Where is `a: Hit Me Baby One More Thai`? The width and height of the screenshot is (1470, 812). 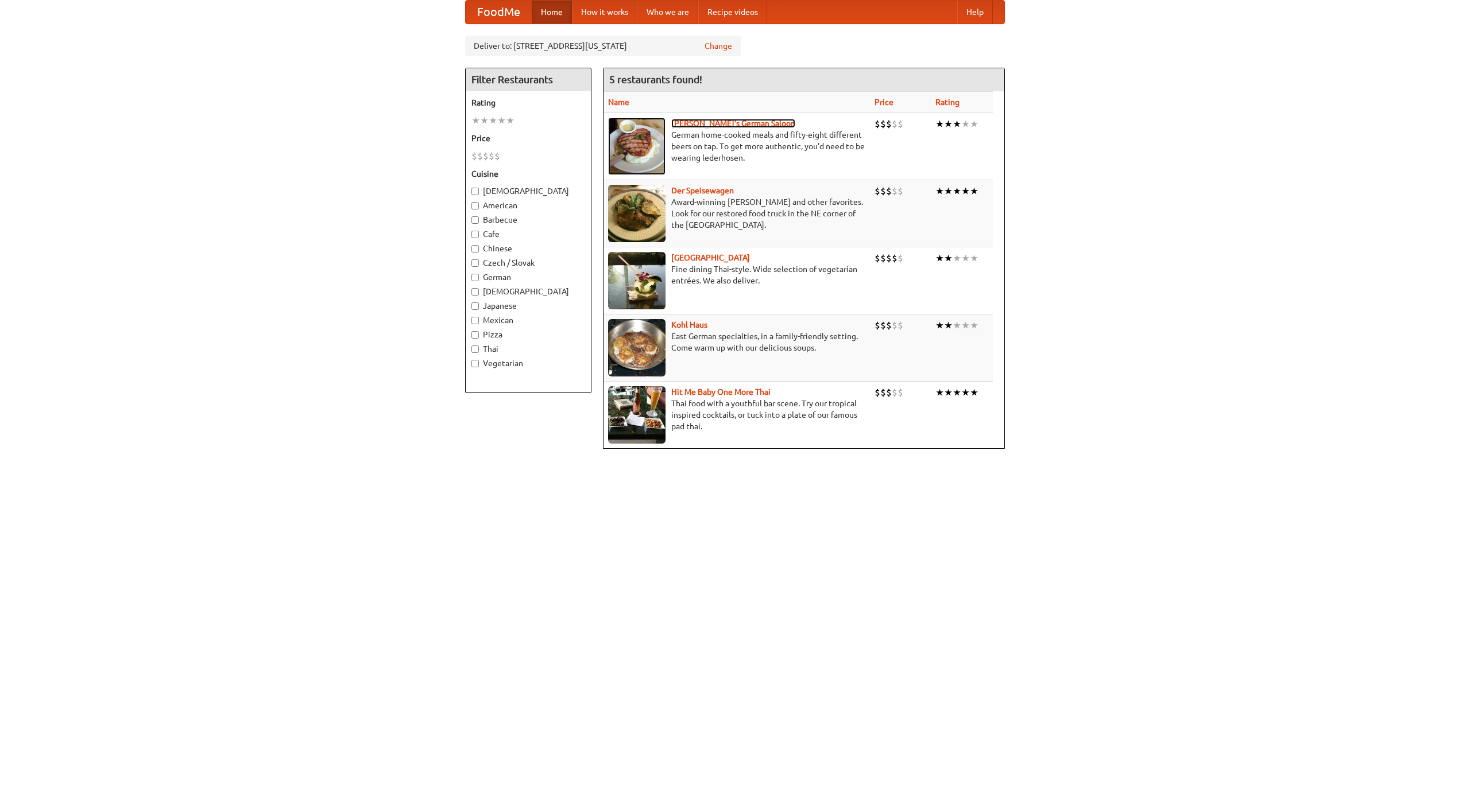 a: Hit Me Baby One More Thai is located at coordinates (721, 392).